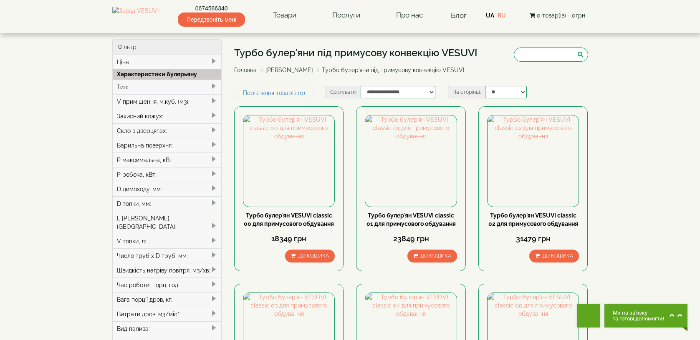 This screenshot has height=340, width=700. What do you see at coordinates (135, 15) in the screenshot?
I see `img: Завод VESUVI` at bounding box center [135, 15].